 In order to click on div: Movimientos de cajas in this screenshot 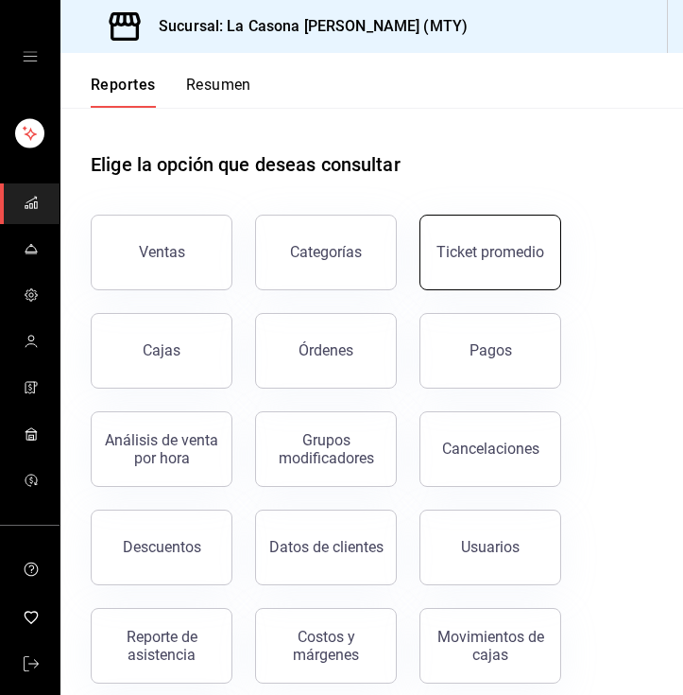, I will do `click(491, 646)`.